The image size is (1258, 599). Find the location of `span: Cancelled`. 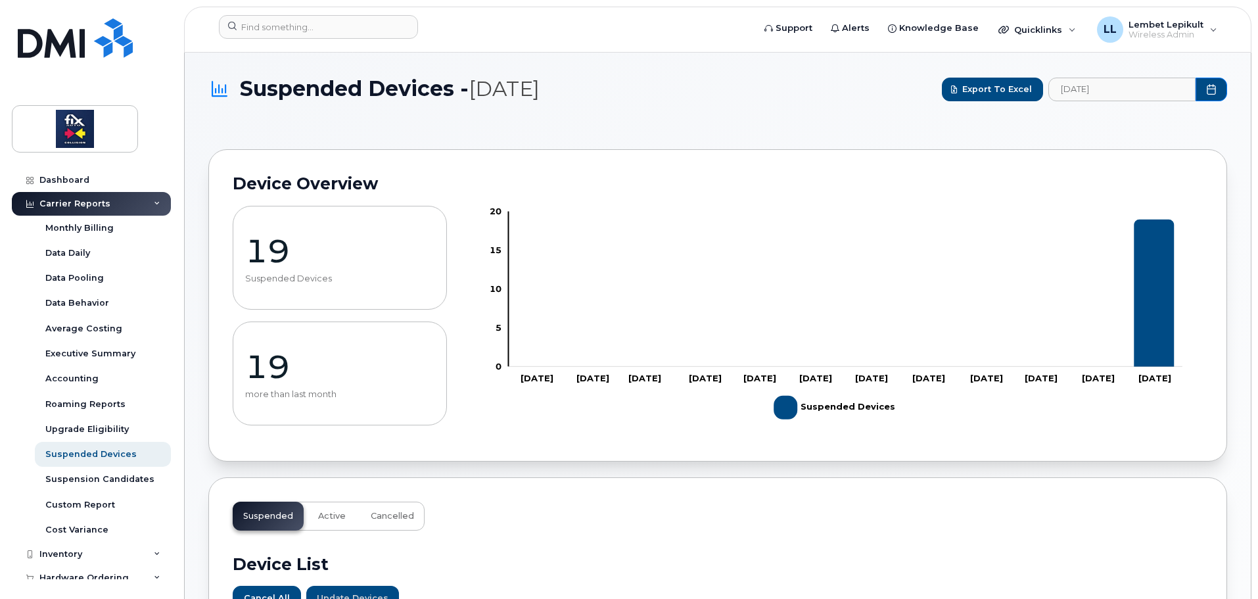

span: Cancelled is located at coordinates (392, 516).